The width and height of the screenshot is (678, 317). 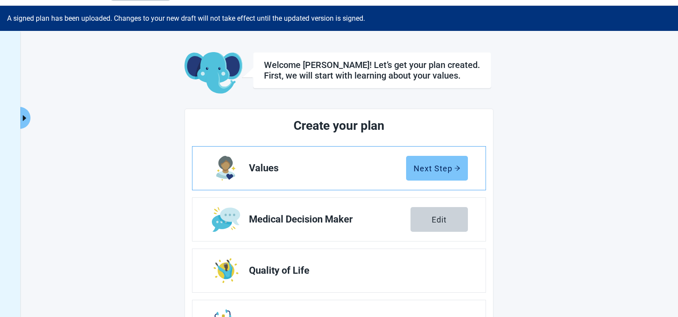 What do you see at coordinates (339, 271) in the screenshot?
I see `a: Edit Quality of Life section` at bounding box center [339, 271].